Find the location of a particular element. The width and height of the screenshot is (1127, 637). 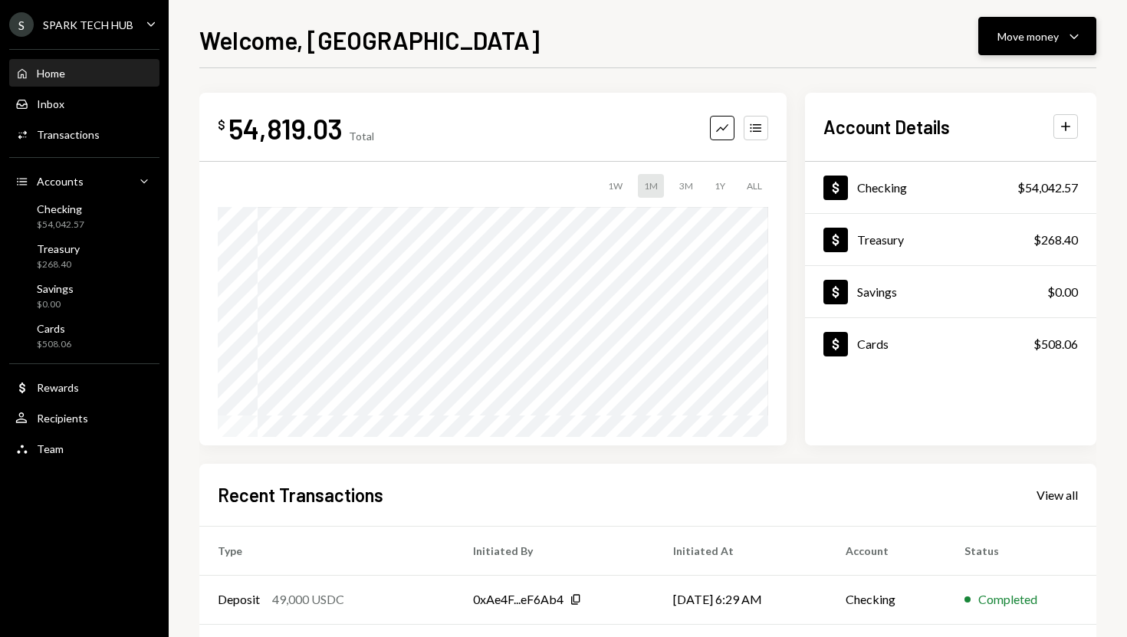

th: Account is located at coordinates (886, 551).